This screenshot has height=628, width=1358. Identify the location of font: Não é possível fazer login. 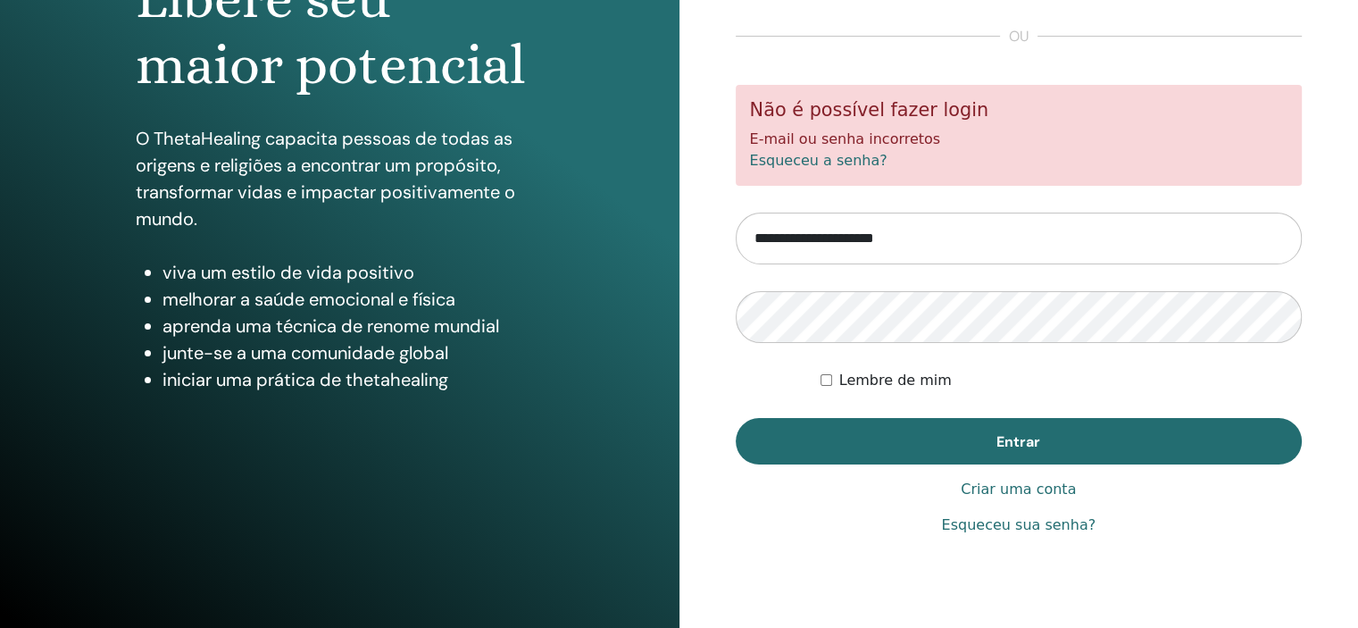
(870, 110).